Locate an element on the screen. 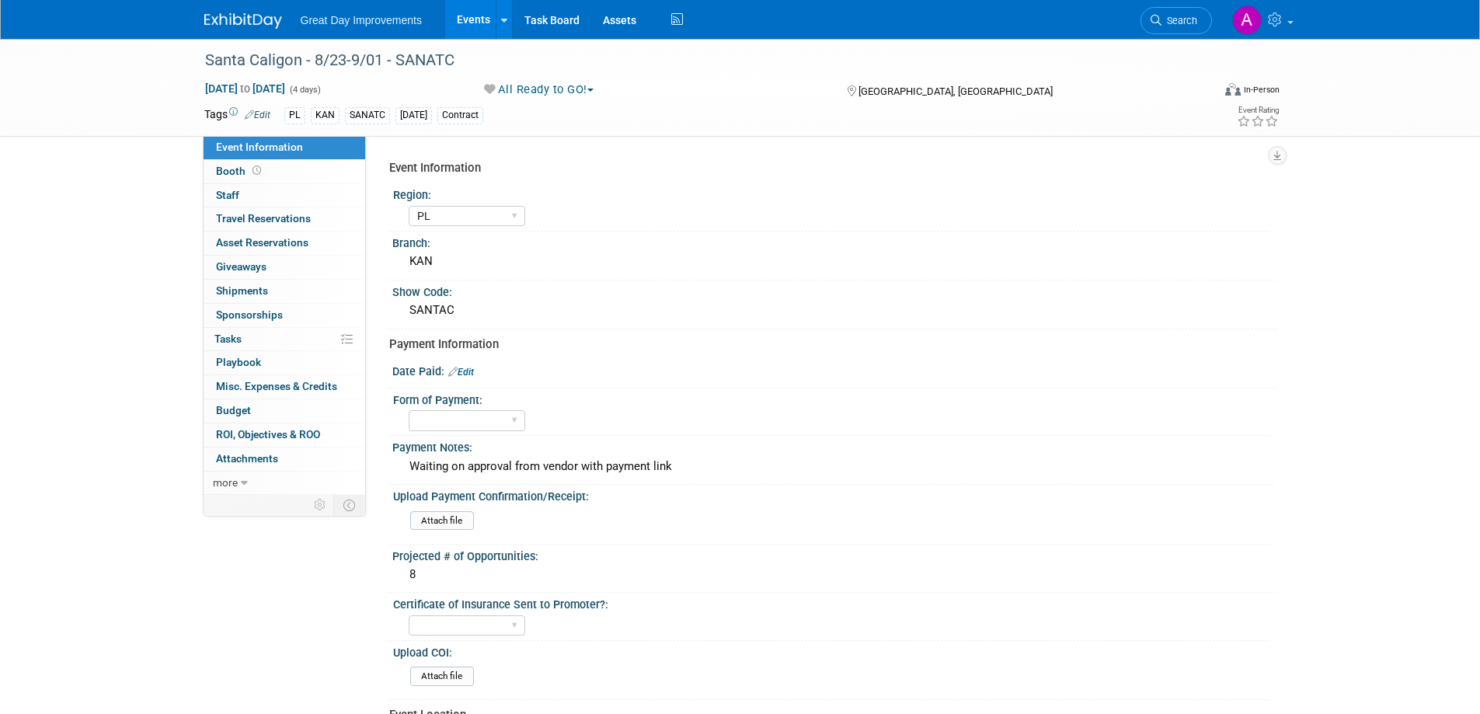  a: Booth is located at coordinates (284, 172).